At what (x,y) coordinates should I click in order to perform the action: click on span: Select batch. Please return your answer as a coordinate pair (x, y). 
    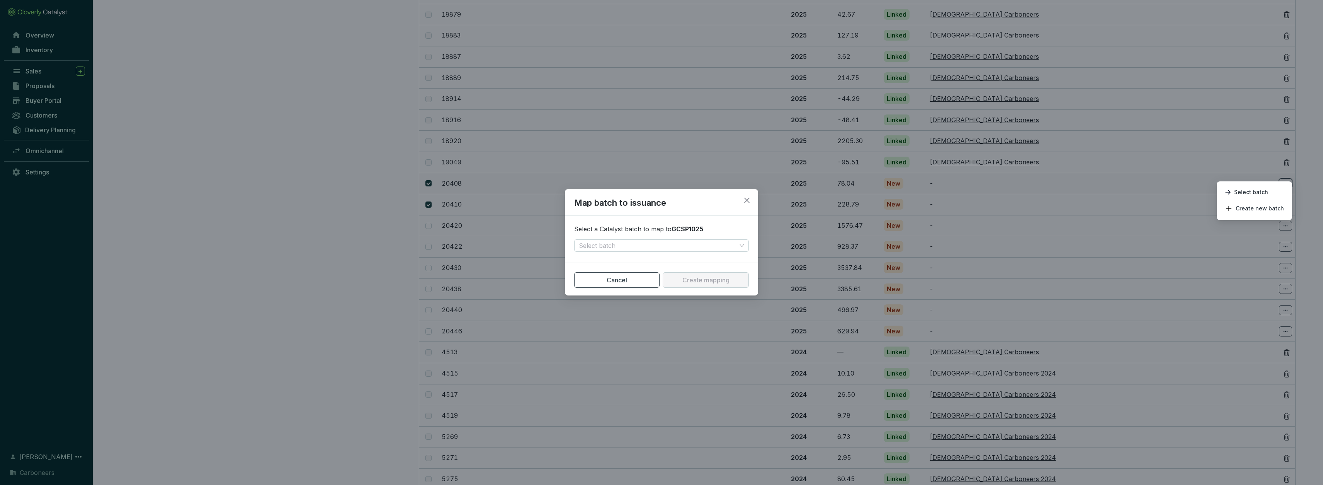
    Looking at the image, I should click on (1251, 192).